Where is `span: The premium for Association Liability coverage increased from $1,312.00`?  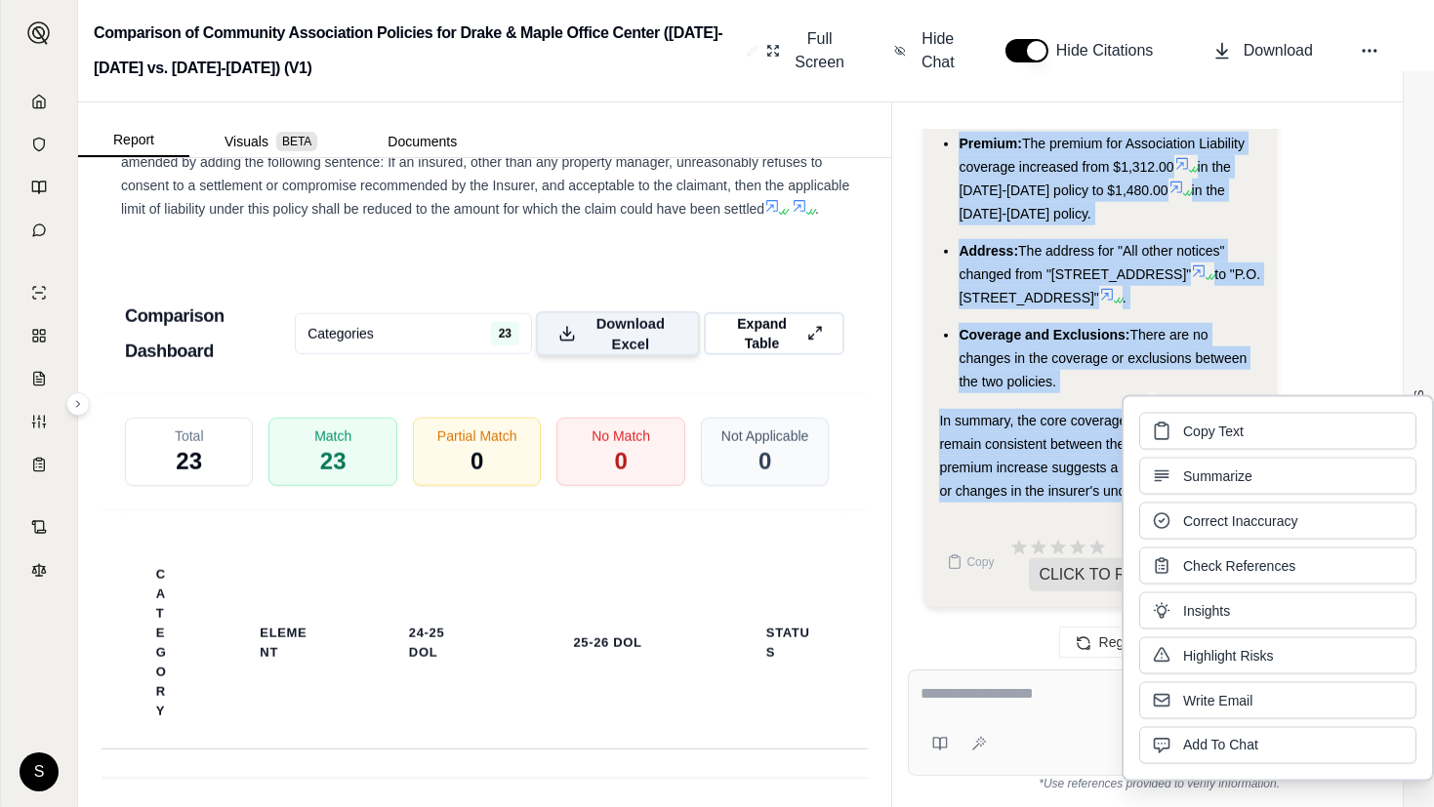
span: The premium for Association Liability coverage increased from $1,312.00 is located at coordinates (1101, 155).